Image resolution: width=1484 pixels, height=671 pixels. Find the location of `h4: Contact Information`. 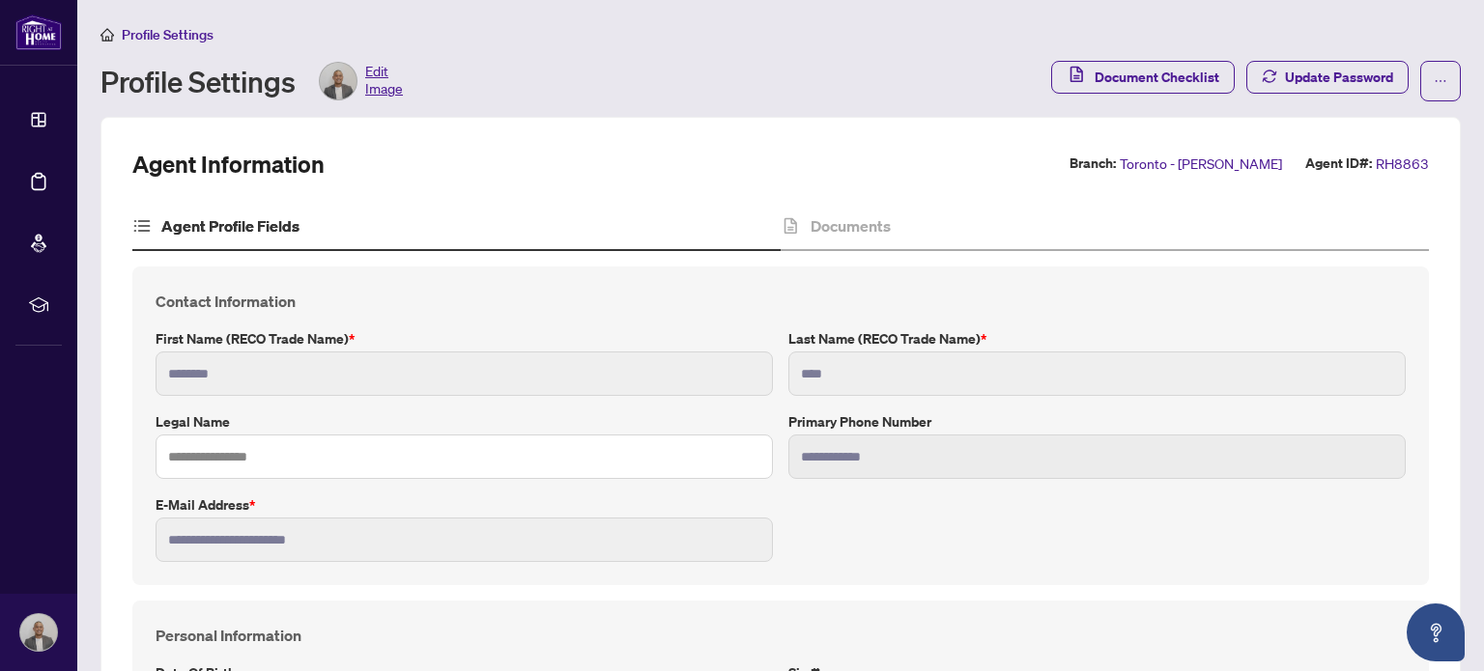

h4: Contact Information is located at coordinates (780, 301).